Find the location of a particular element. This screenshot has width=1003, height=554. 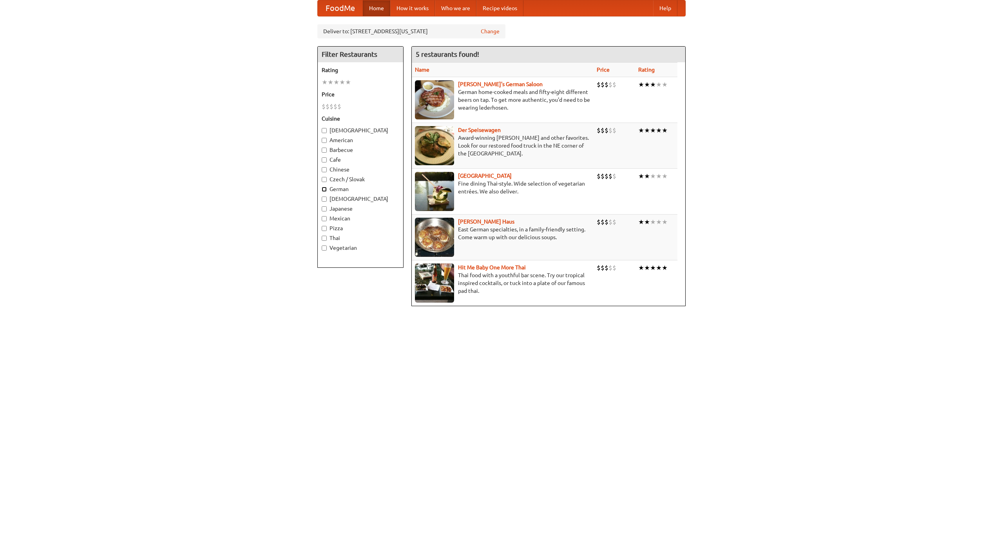

label: Barbecue is located at coordinates (360, 150).